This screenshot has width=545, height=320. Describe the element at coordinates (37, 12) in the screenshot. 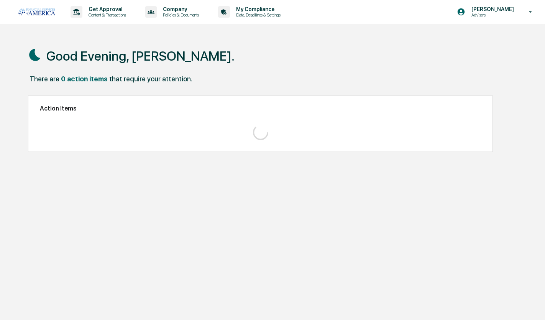

I see `img: logo` at that location.